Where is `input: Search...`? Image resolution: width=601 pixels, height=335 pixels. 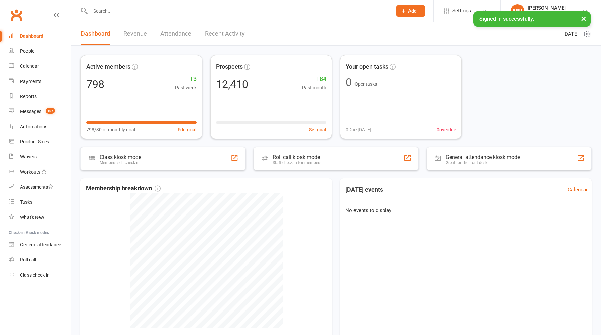 input: Search... is located at coordinates (238, 11).